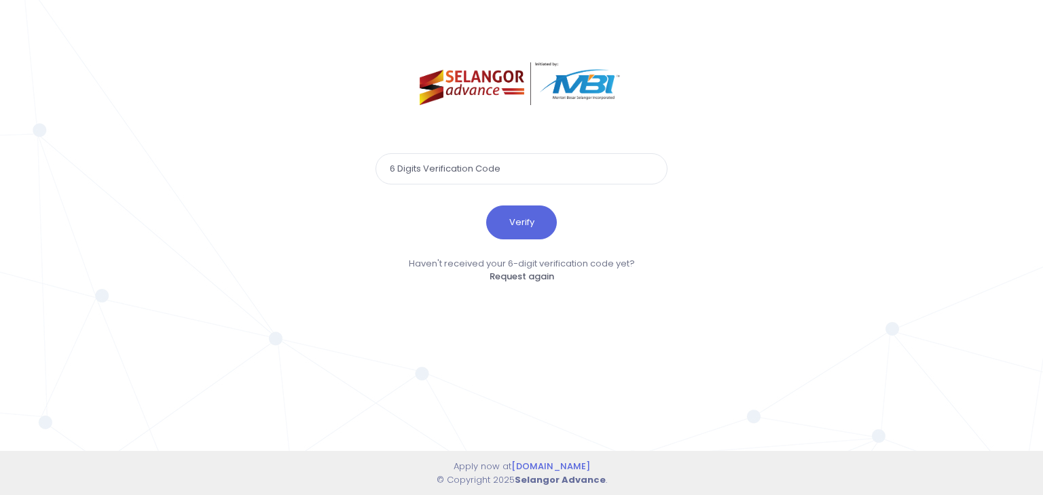 The height and width of the screenshot is (495, 1043). I want to click on a: Request again, so click(521, 276).